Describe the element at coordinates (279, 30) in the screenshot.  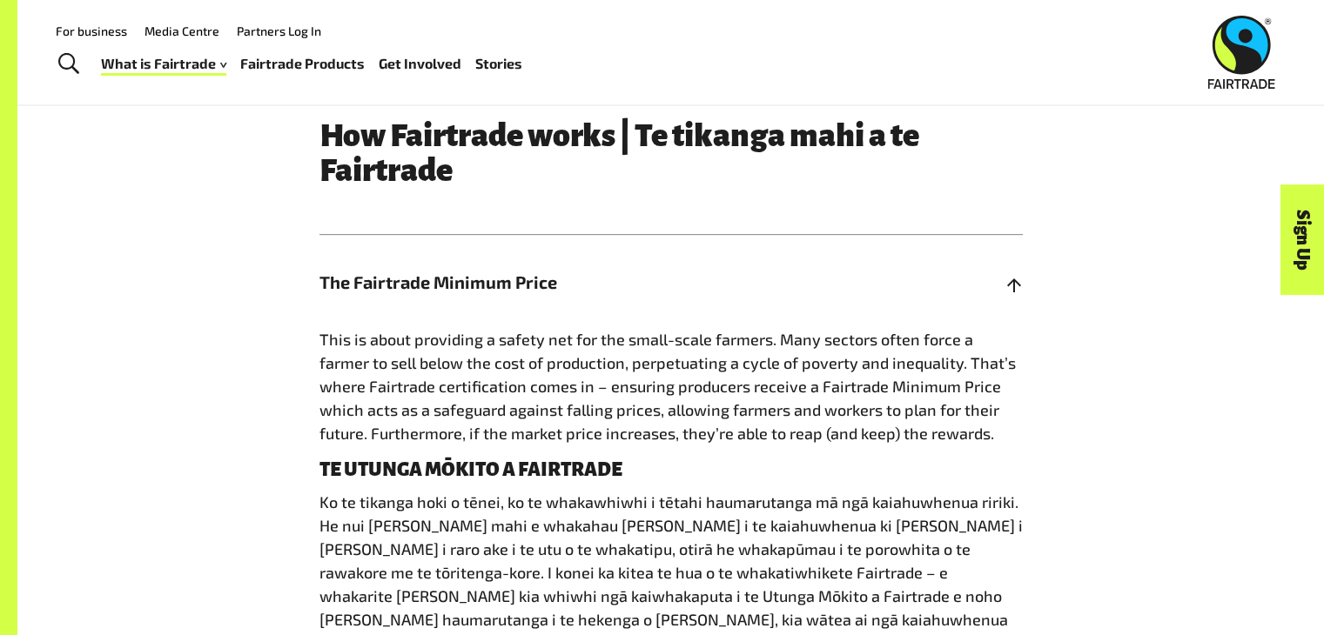
I see `a: Partners Log In` at that location.